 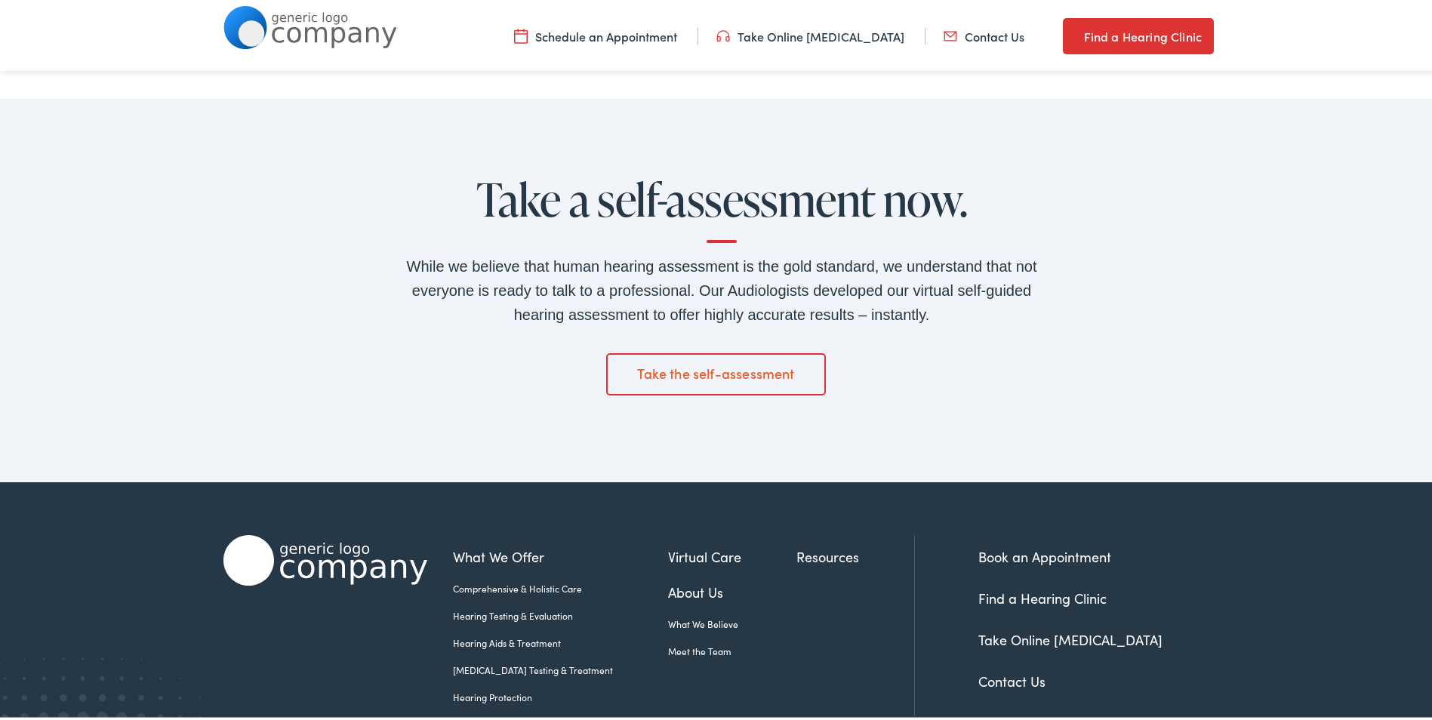 What do you see at coordinates (732, 649) in the screenshot?
I see `a: Meet the Team` at bounding box center [732, 649].